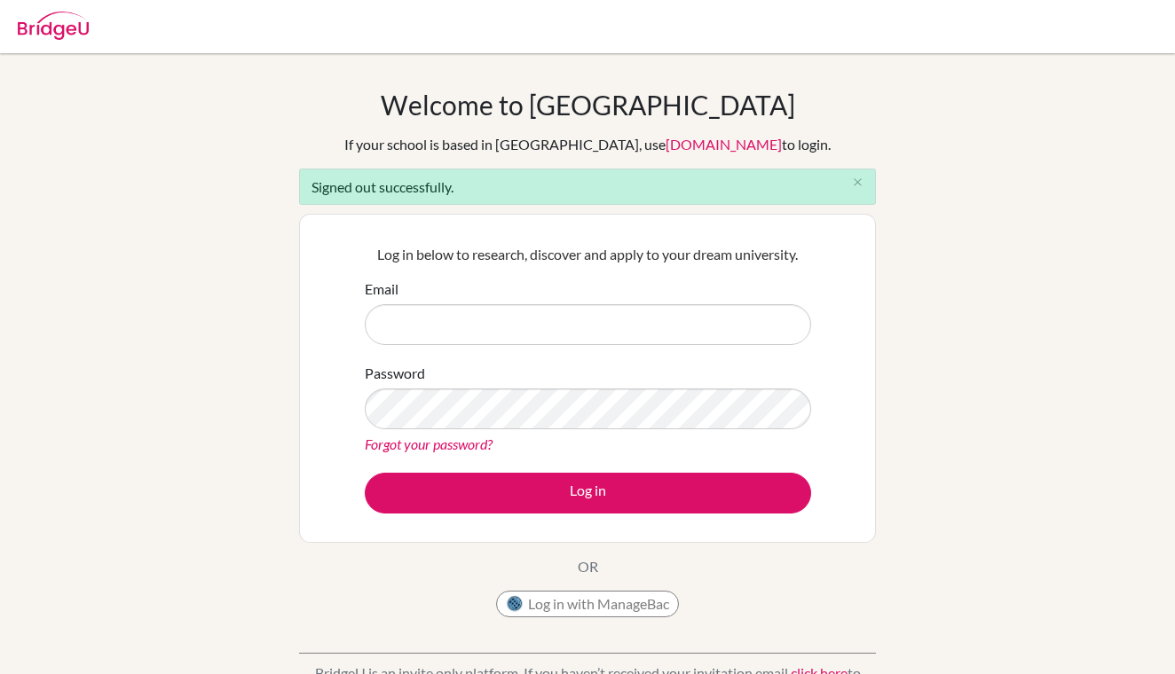 This screenshot has width=1175, height=674. What do you see at coordinates (587, 186) in the screenshot?
I see `div: Signed out successfully.` at bounding box center [587, 186].